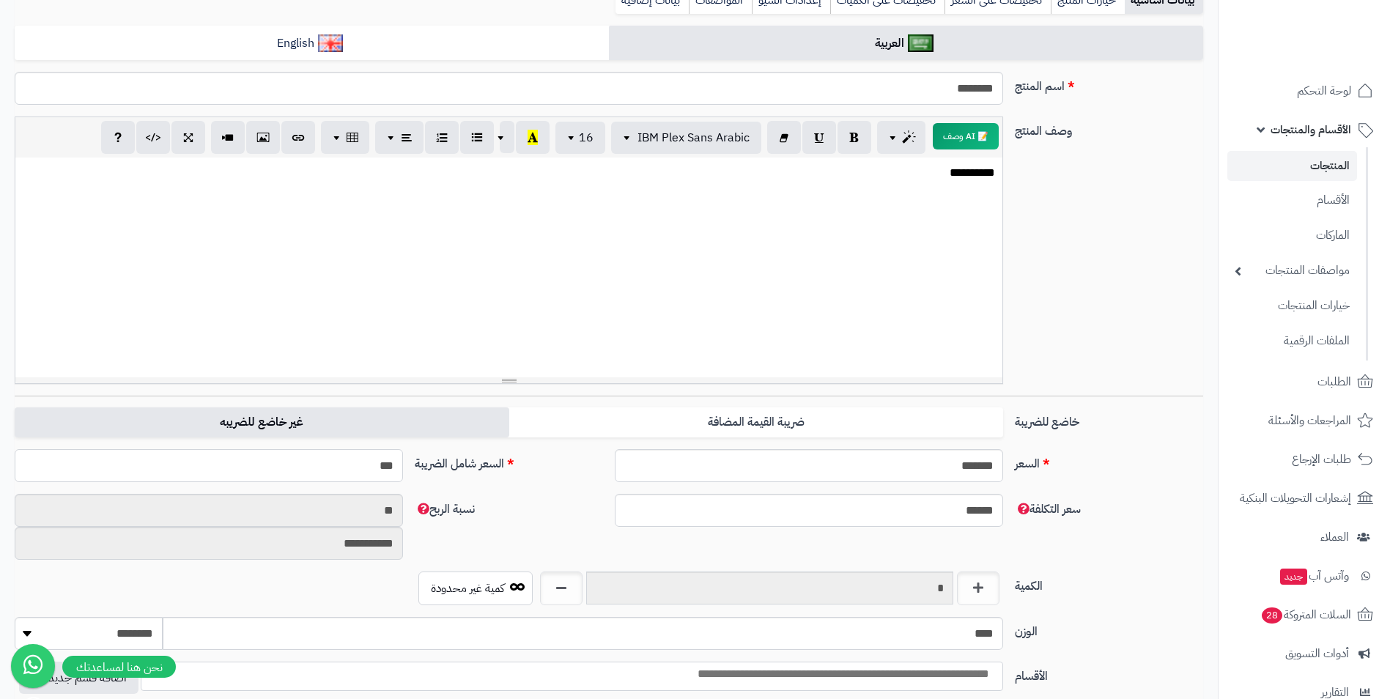 The image size is (1390, 699). Describe the element at coordinates (1305, 460) in the screenshot. I see `a: طلبات الإرجاع` at that location.